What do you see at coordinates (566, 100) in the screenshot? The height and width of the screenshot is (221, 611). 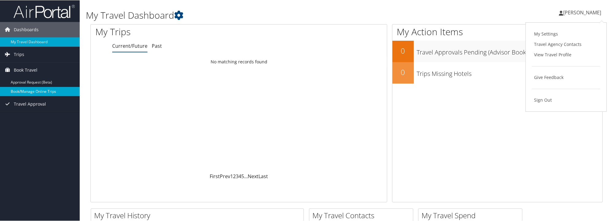 I see `a: Sign Out` at bounding box center [566, 100].